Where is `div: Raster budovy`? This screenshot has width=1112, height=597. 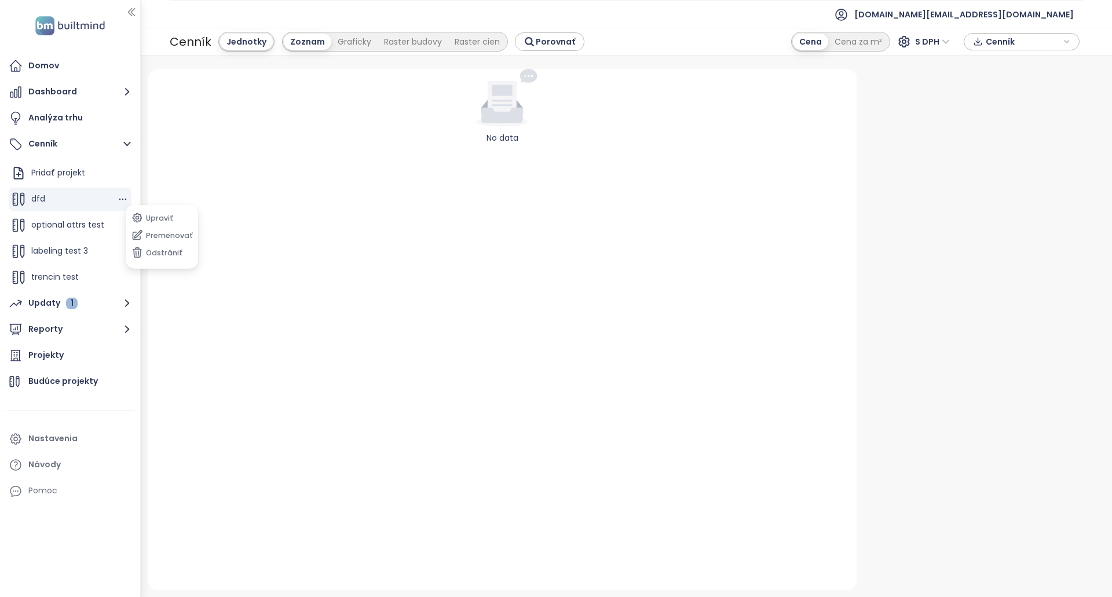
div: Raster budovy is located at coordinates (413, 42).